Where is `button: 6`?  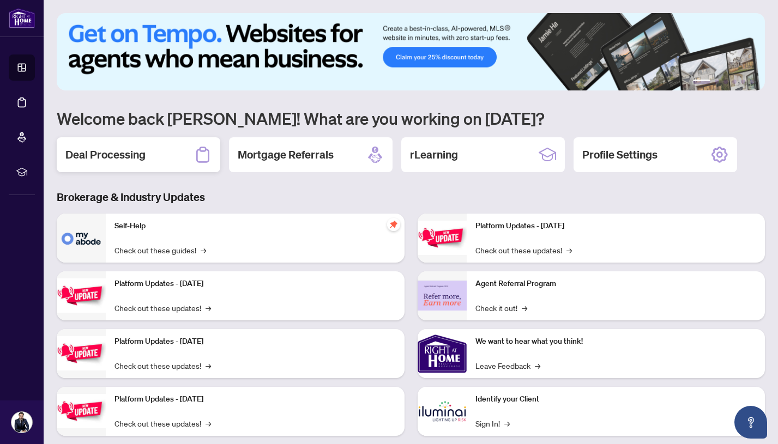 button: 6 is located at coordinates (752, 82).